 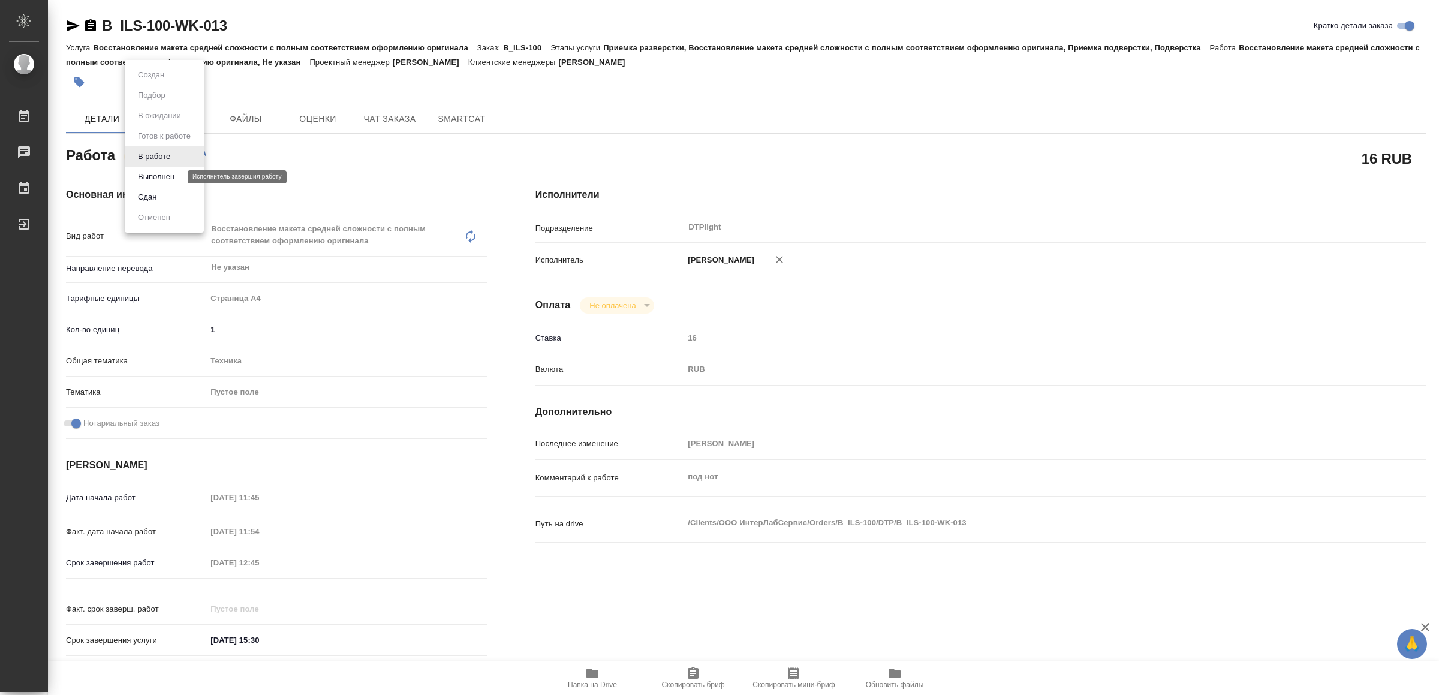 I want to click on button: Готов к работе, so click(x=164, y=136).